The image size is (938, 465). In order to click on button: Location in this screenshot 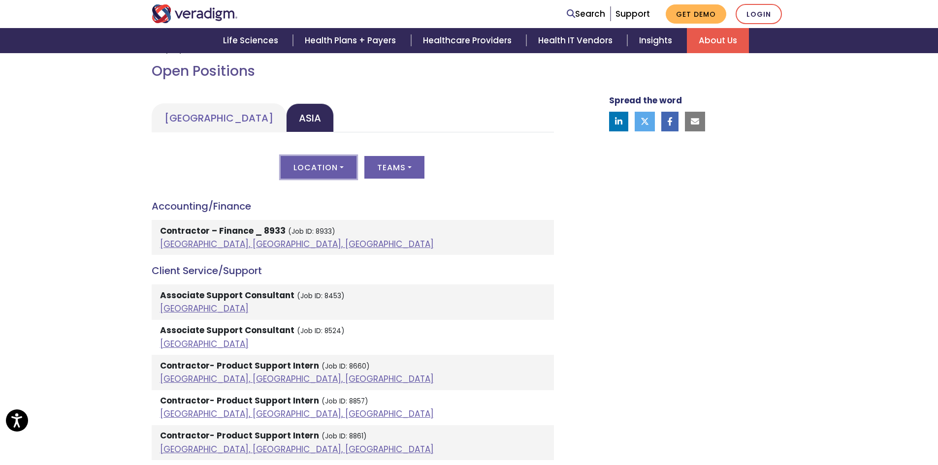, I will do `click(319, 167)`.